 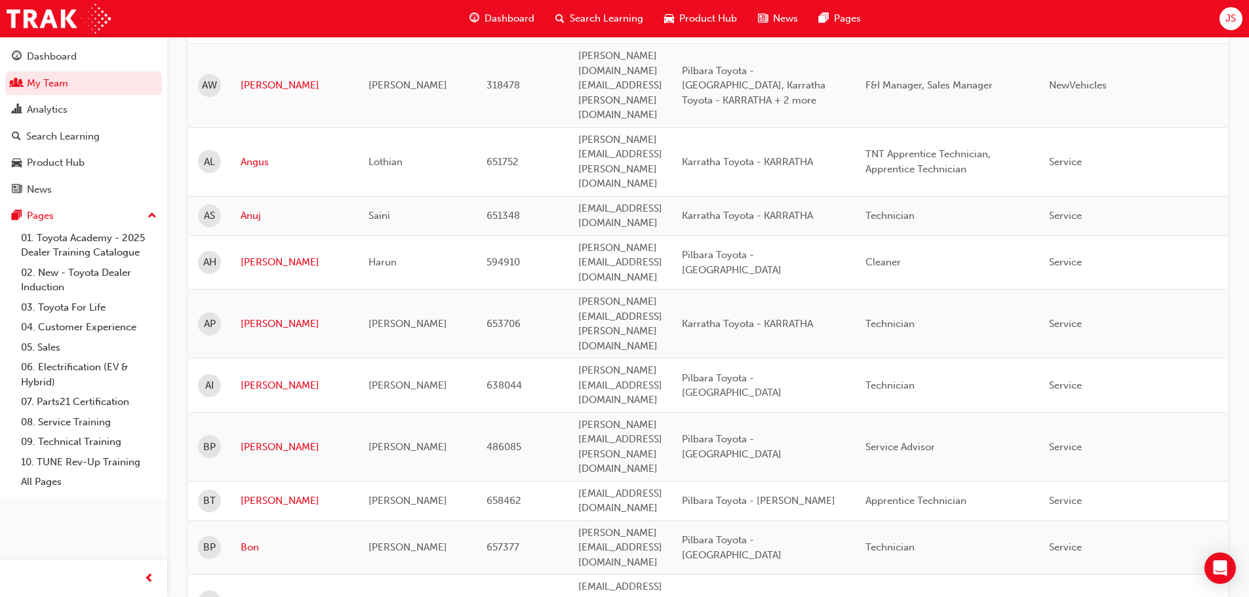 I want to click on span: 651752, so click(x=502, y=162).